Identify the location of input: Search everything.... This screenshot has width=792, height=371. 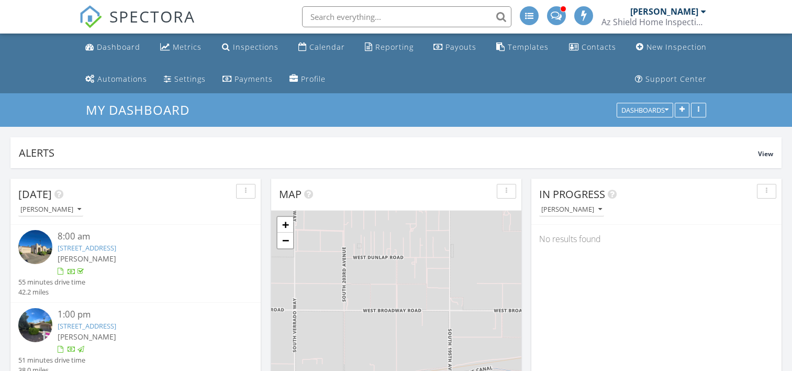
(407, 17).